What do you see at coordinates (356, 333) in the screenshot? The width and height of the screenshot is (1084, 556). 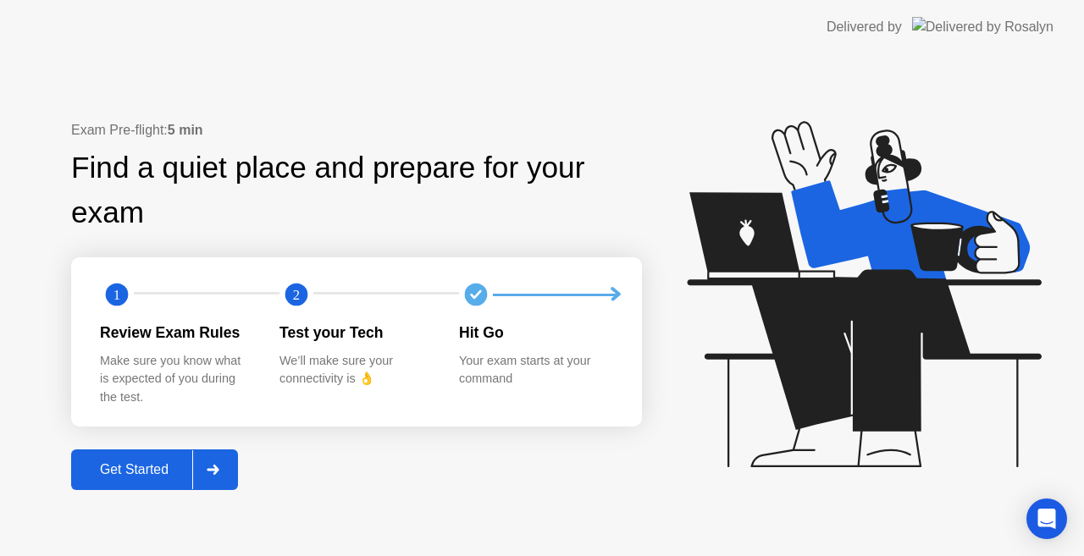 I see `div: Test your Tech` at bounding box center [356, 333].